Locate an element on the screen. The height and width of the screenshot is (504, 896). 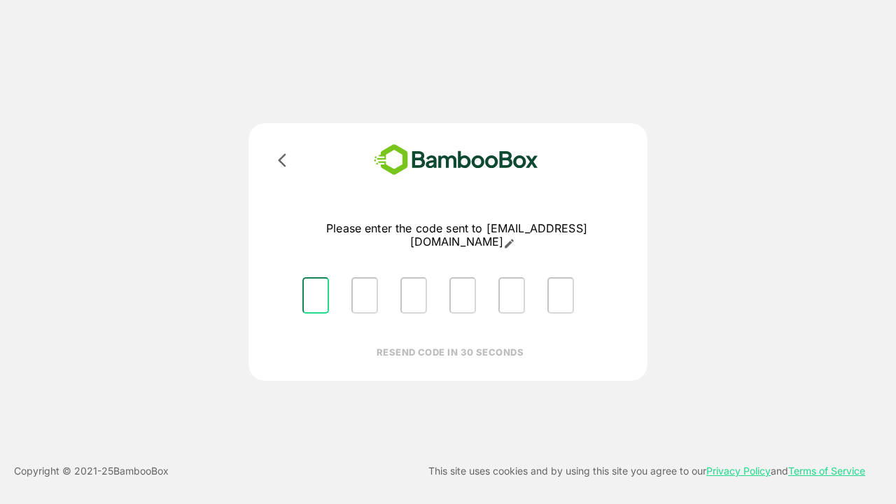
input: Please enter OTP character 5 is located at coordinates (512, 296).